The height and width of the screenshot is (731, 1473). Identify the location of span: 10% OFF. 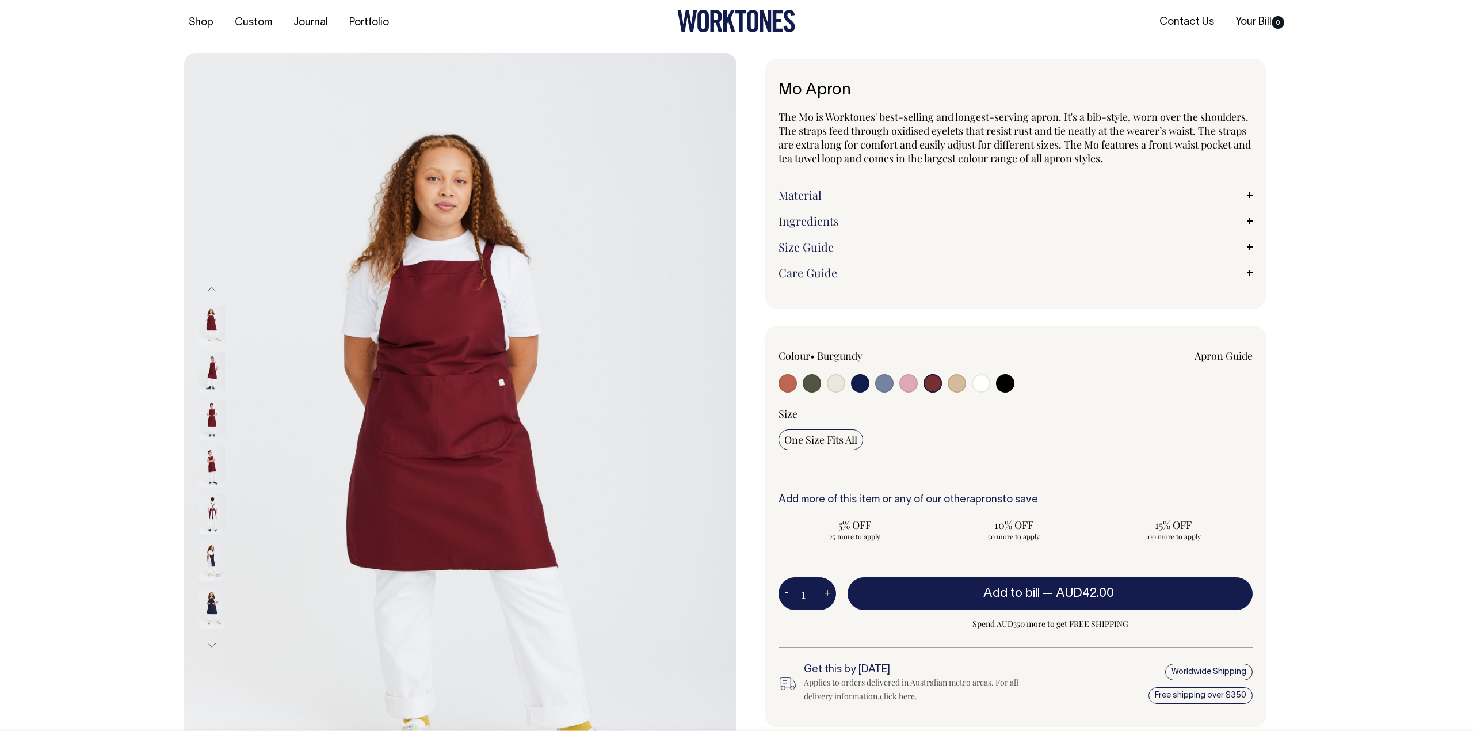
(1014, 525).